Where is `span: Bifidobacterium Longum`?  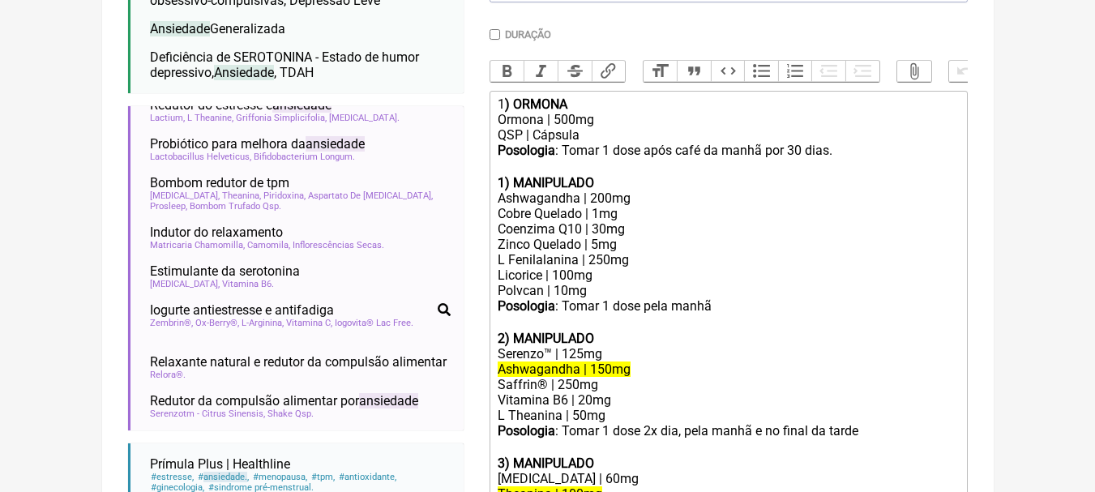
span: Bifidobacterium Longum is located at coordinates (304, 156).